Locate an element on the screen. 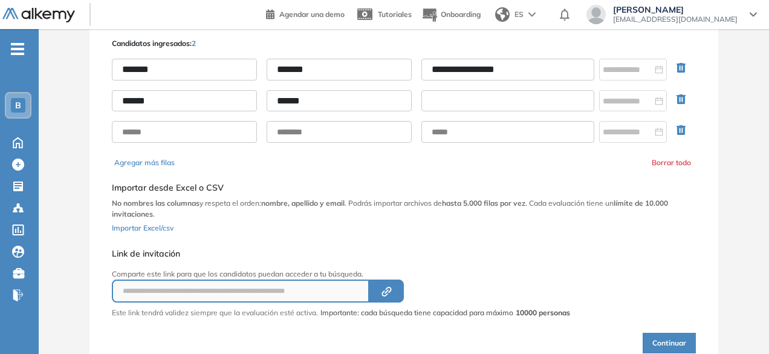  h5: Link de invitación is located at coordinates (341, 253).